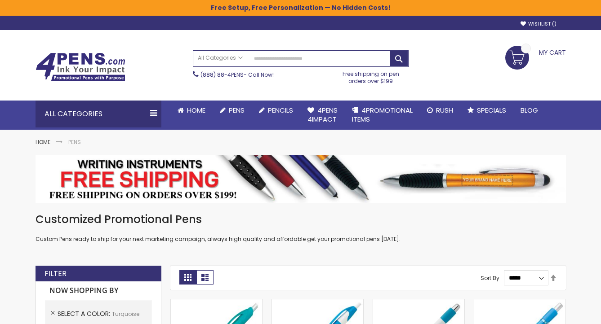 The height and width of the screenshot is (324, 601). Describe the element at coordinates (301, 179) in the screenshot. I see `img: Pens` at that location.